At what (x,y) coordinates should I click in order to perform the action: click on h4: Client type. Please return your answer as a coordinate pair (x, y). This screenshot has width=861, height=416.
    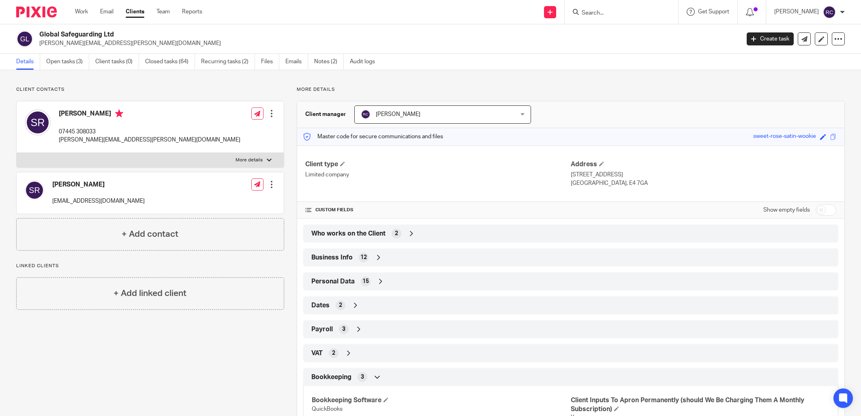
    Looking at the image, I should click on (438, 164).